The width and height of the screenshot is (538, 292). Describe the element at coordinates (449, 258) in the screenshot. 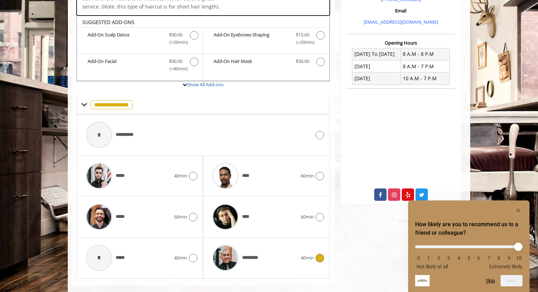

I see `li: 3` at that location.